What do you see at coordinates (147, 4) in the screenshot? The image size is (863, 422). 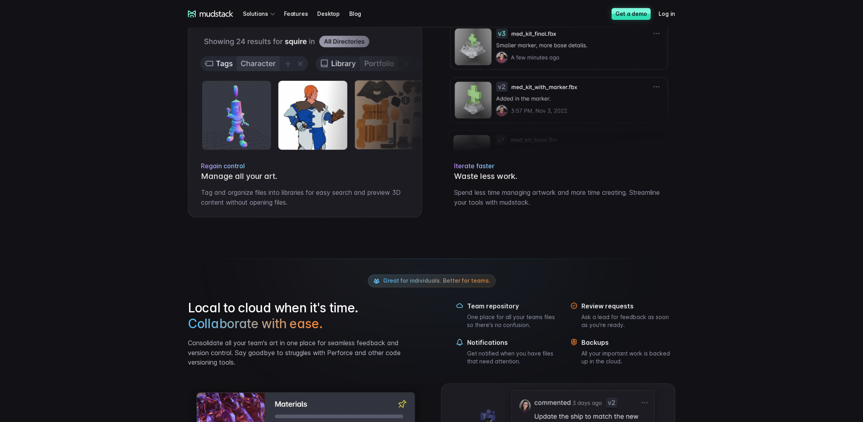 I see `span: Last name` at bounding box center [147, 4].